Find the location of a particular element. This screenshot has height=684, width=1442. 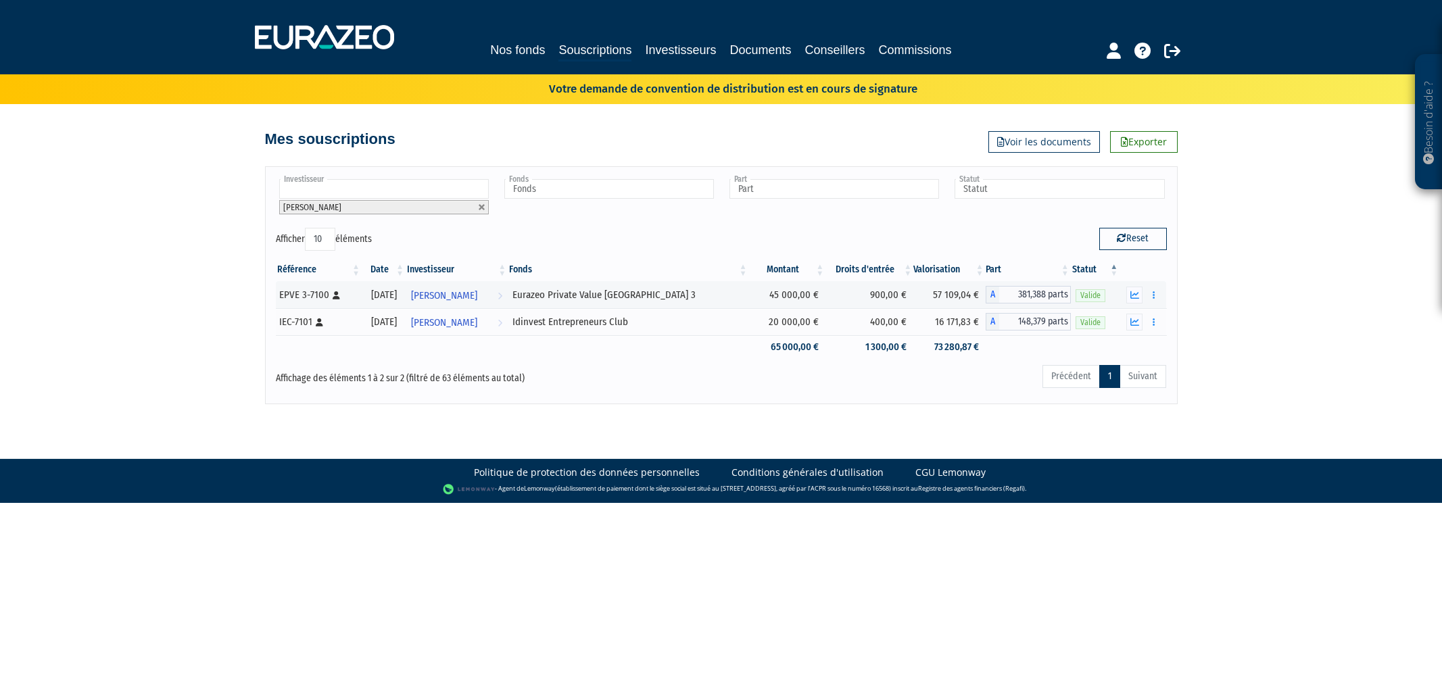

td: 65 000,00 € is located at coordinates (787, 347).